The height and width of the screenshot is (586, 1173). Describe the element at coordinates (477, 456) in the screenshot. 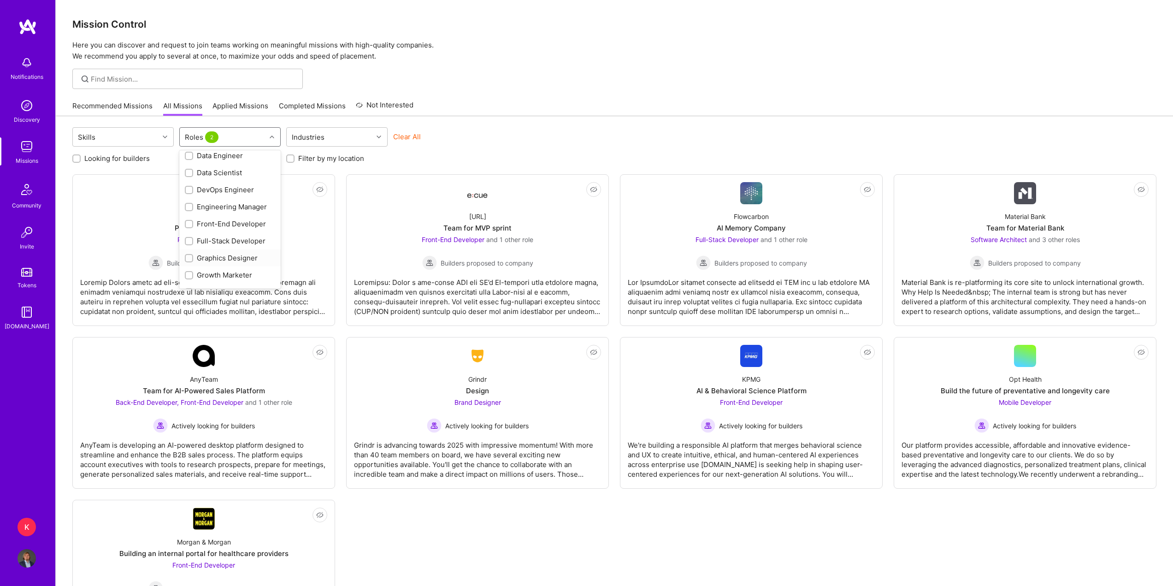

I see `div: Grindr is advancing towards 2025 with impressive momentum! With more than 40 team members on boar...` at that location.